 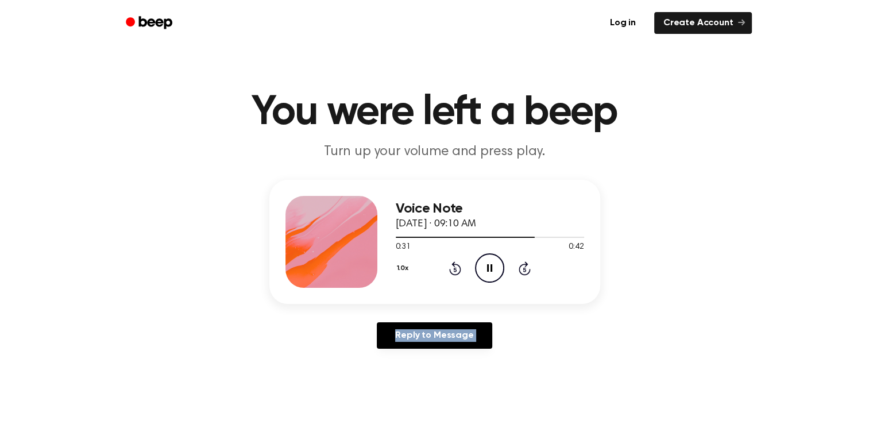 What do you see at coordinates (623, 23) in the screenshot?
I see `a: Log in` at bounding box center [623, 23].